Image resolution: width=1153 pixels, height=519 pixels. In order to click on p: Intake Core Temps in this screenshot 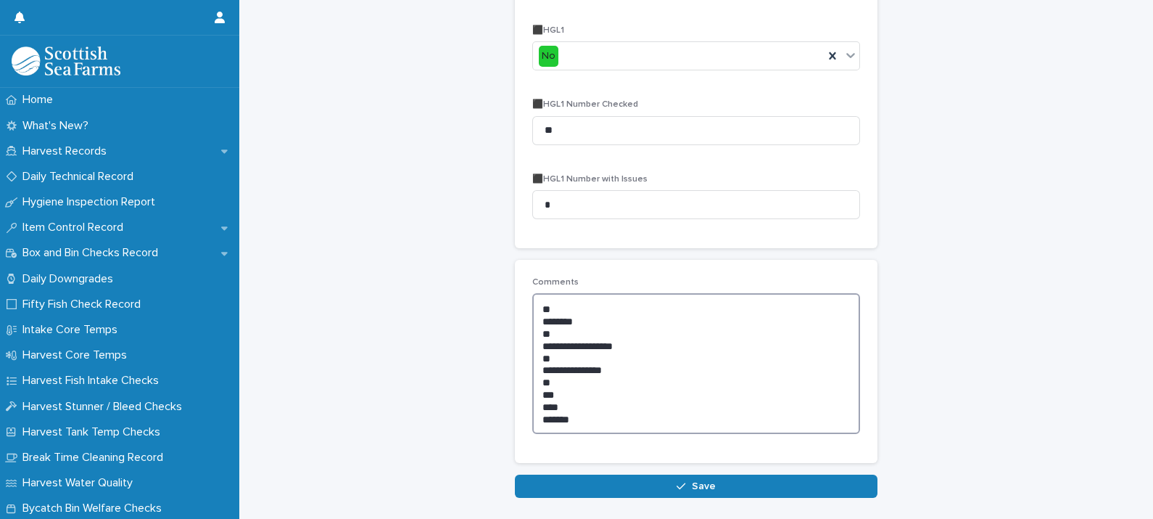, I will do `click(73, 329)`.